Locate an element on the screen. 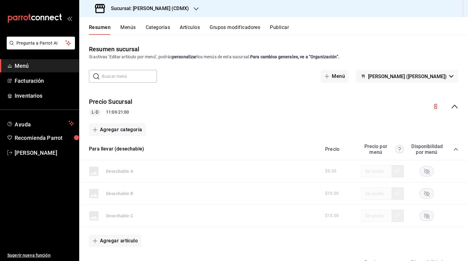  button: Agregar artículo is located at coordinates (115, 241).